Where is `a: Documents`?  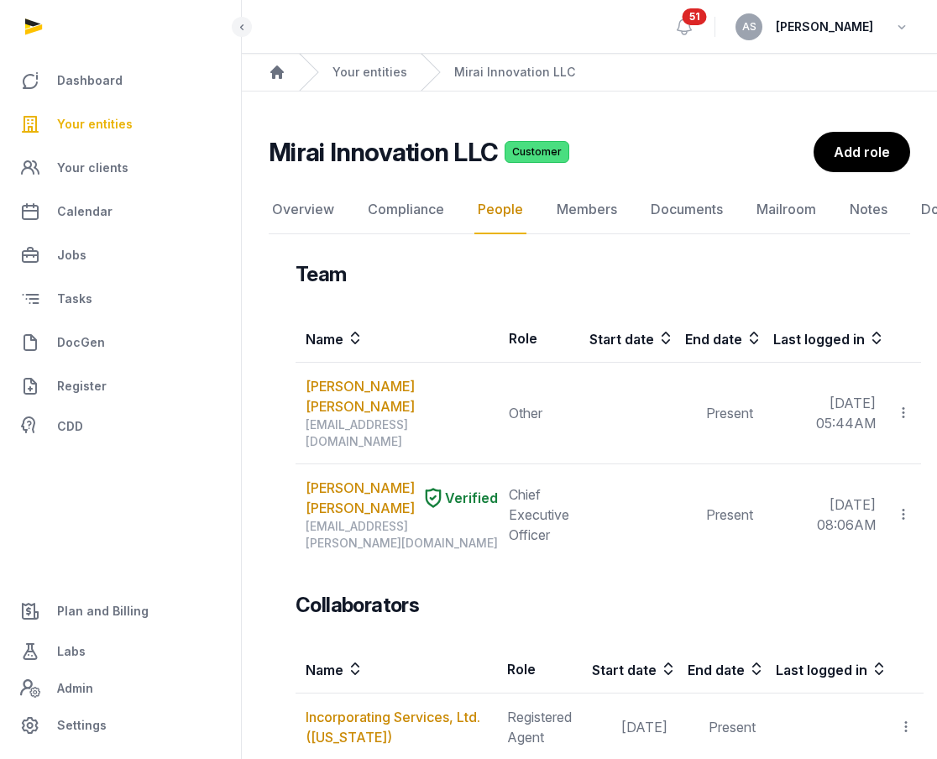 a: Documents is located at coordinates (687, 210).